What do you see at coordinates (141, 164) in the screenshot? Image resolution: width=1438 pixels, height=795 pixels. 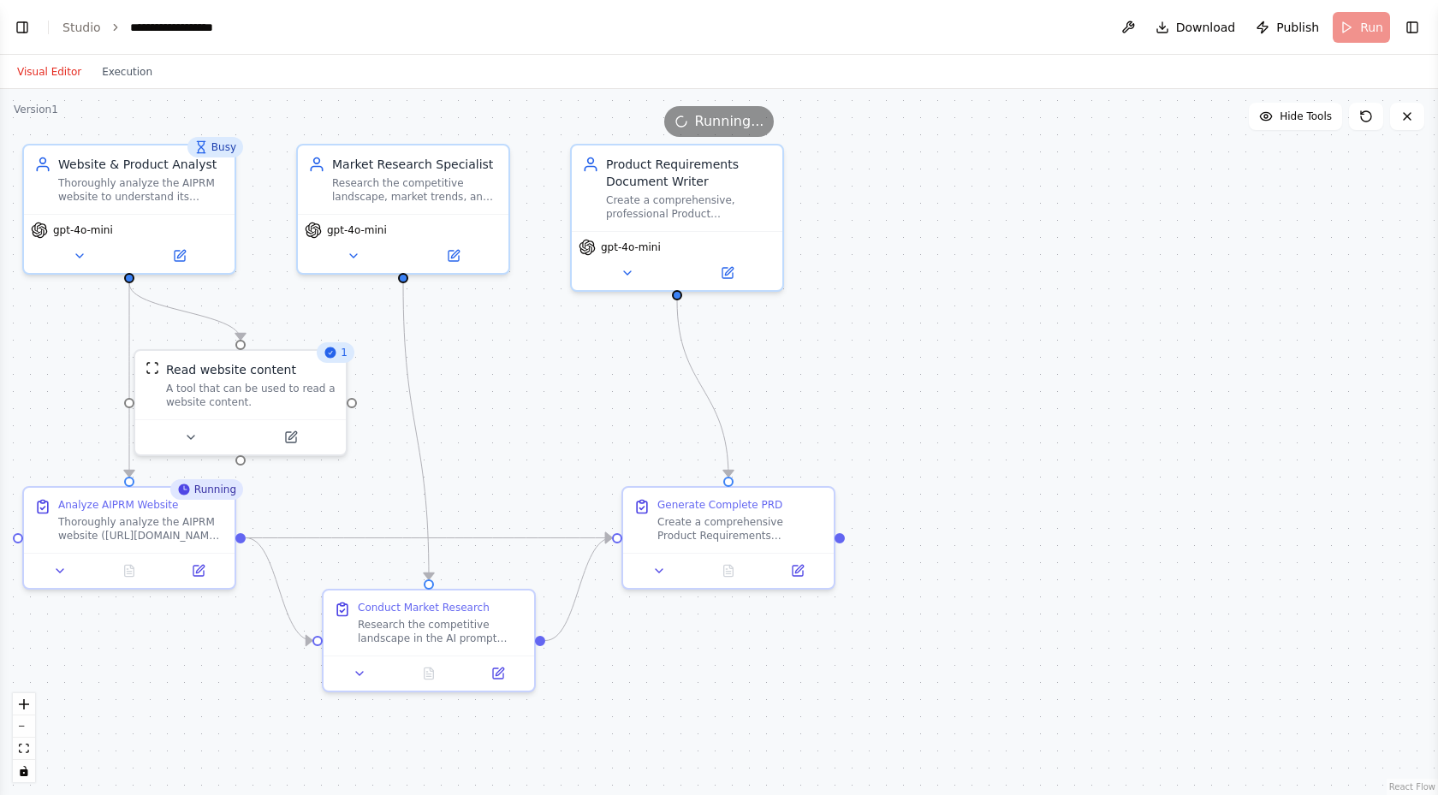 I see `div: Website & Product Analyst` at bounding box center [141, 164].